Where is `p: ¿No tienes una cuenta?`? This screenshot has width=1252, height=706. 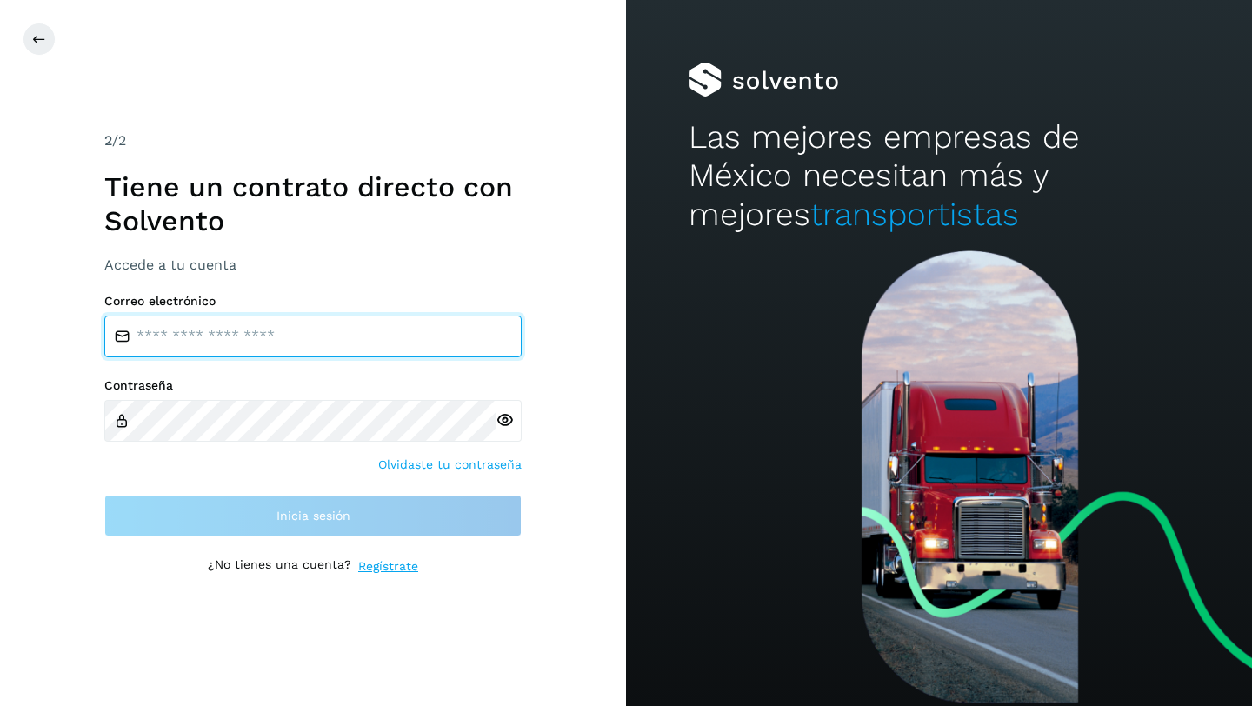
p: ¿No tienes una cuenta? is located at coordinates (279, 566).